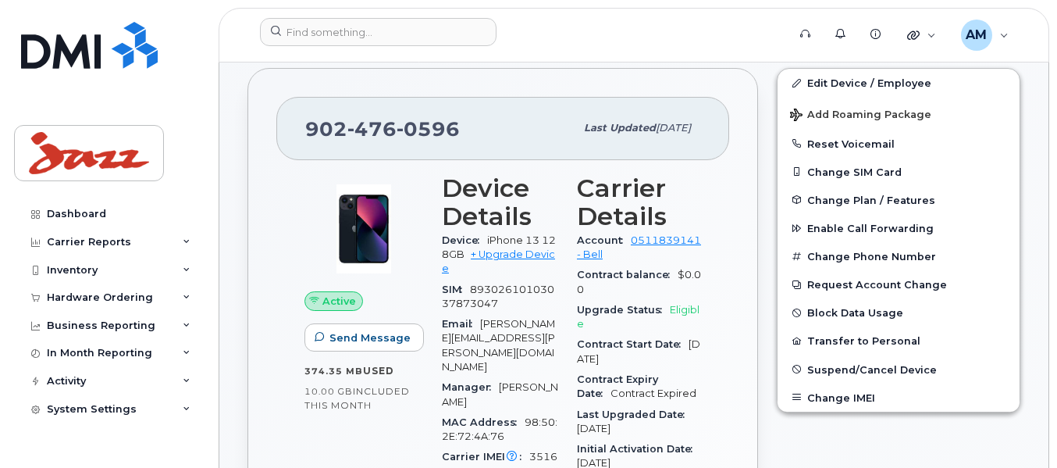 The image size is (1057, 468). What do you see at coordinates (382, 129) in the screenshot?
I see `span: 902` at bounding box center [382, 129].